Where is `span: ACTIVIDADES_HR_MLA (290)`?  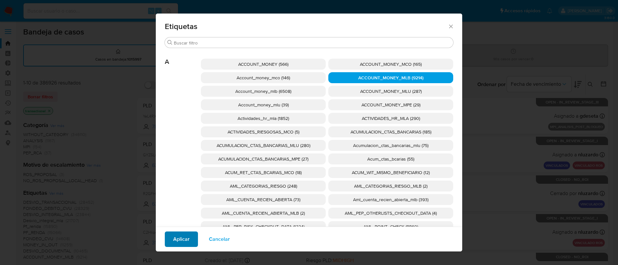 span: ACTIVIDADES_HR_MLA (290) is located at coordinates (391, 118).